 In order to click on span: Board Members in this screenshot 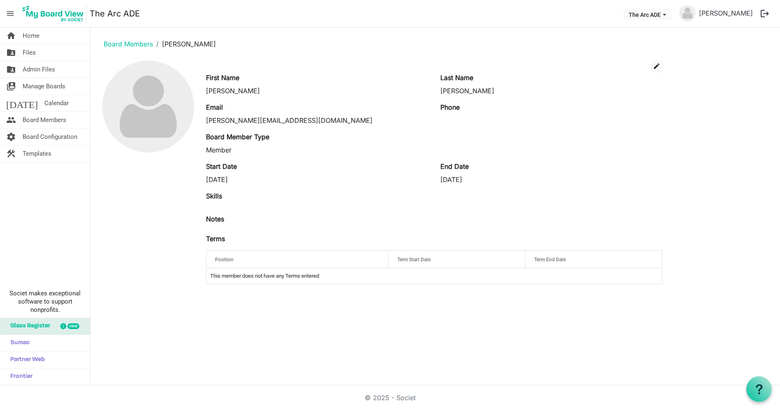, I will do `click(44, 120)`.